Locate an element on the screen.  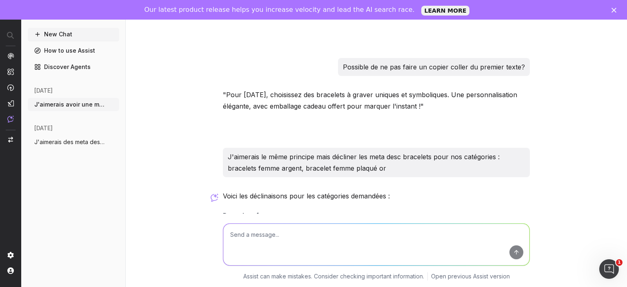
p: J'aimerais le même principe mais décliner les meta desc bracelets pour nos catégories : bracelets... is located at coordinates (376, 162).